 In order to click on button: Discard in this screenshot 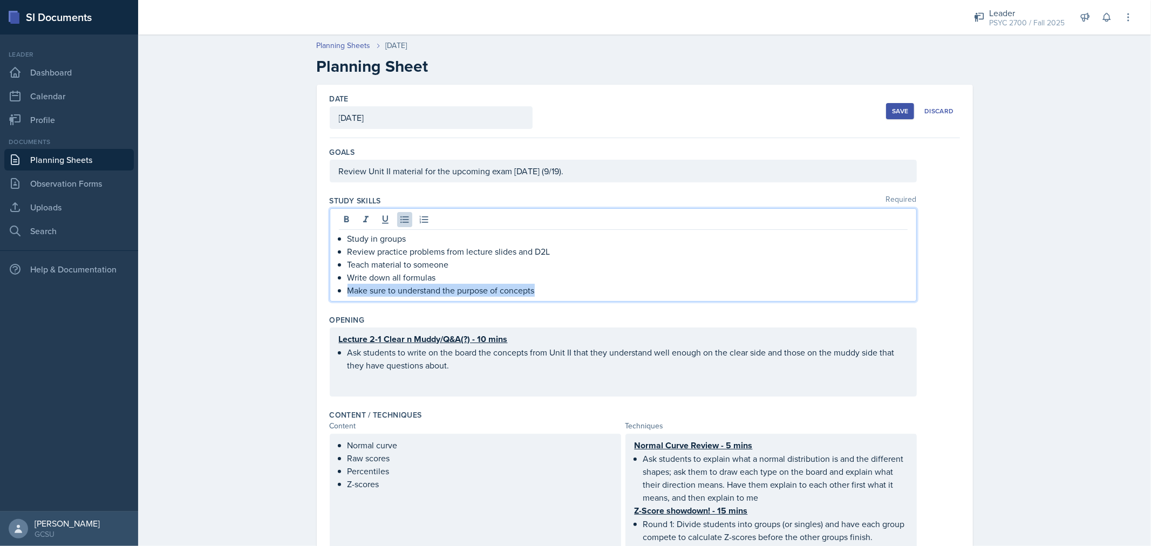, I will do `click(939, 111)`.